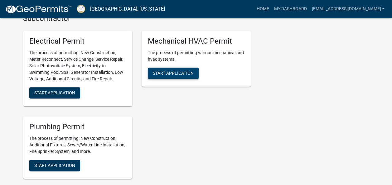 Image resolution: width=392 pixels, height=185 pixels. What do you see at coordinates (78, 127) in the screenshot?
I see `h5: Plumbing Permit` at bounding box center [78, 127].